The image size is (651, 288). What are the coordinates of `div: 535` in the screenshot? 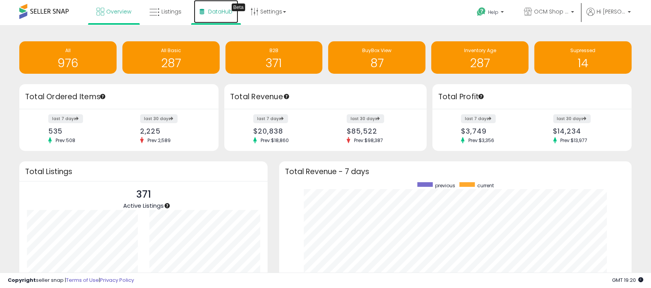 It's located at (81, 131).